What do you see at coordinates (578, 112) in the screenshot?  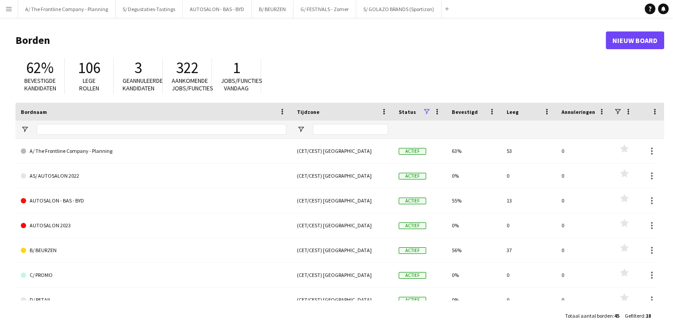 I see `span: Annuleringen` at bounding box center [578, 112].